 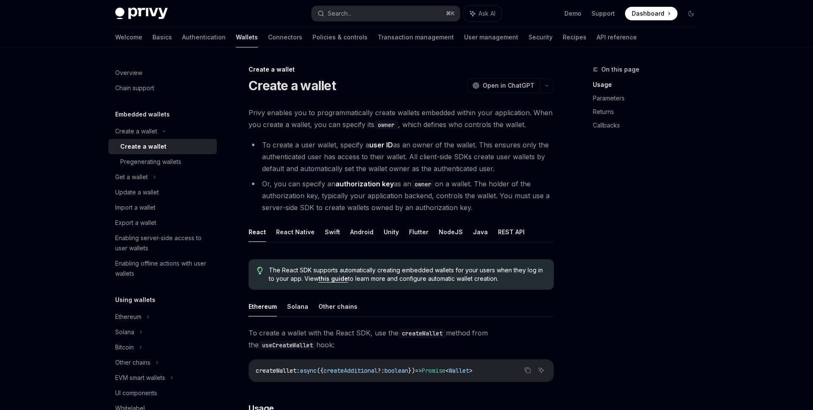 I want to click on a: Overview, so click(x=163, y=73).